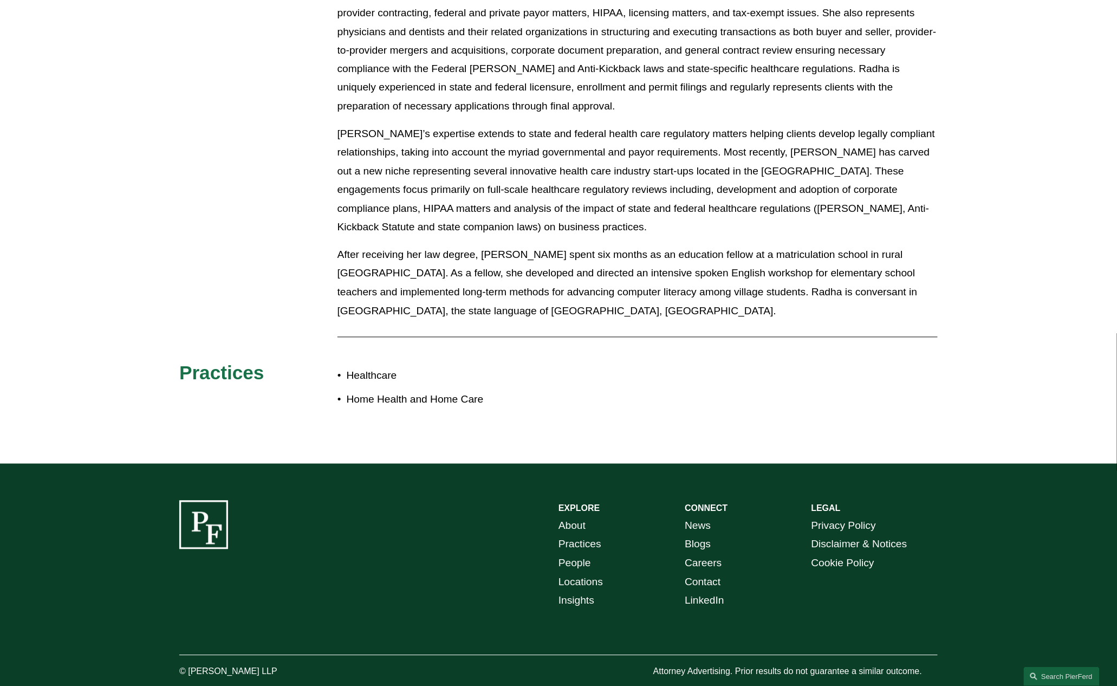  What do you see at coordinates (706, 508) in the screenshot?
I see `strong: CONNECT` at bounding box center [706, 508].